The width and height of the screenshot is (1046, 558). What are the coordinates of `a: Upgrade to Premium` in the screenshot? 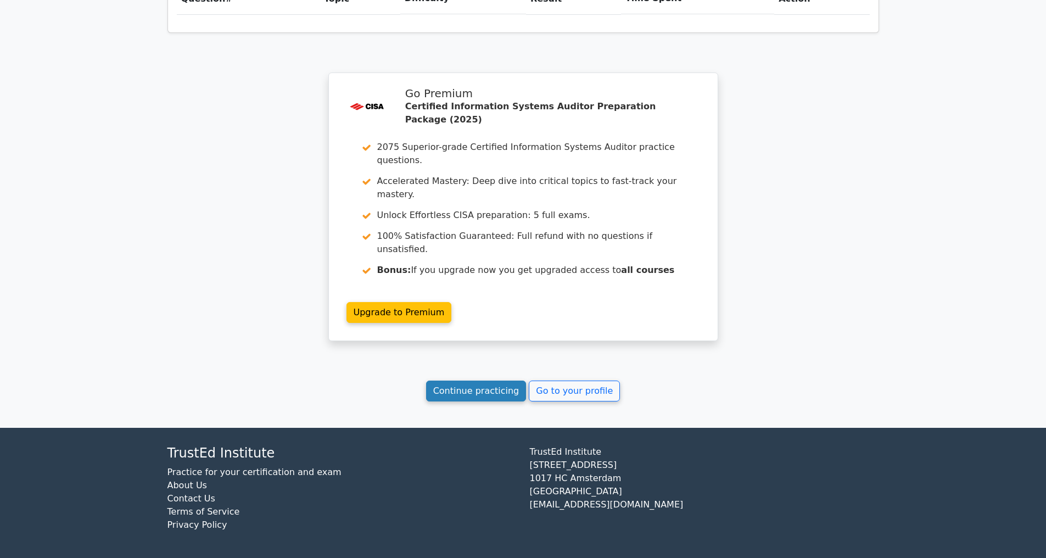 It's located at (399, 312).